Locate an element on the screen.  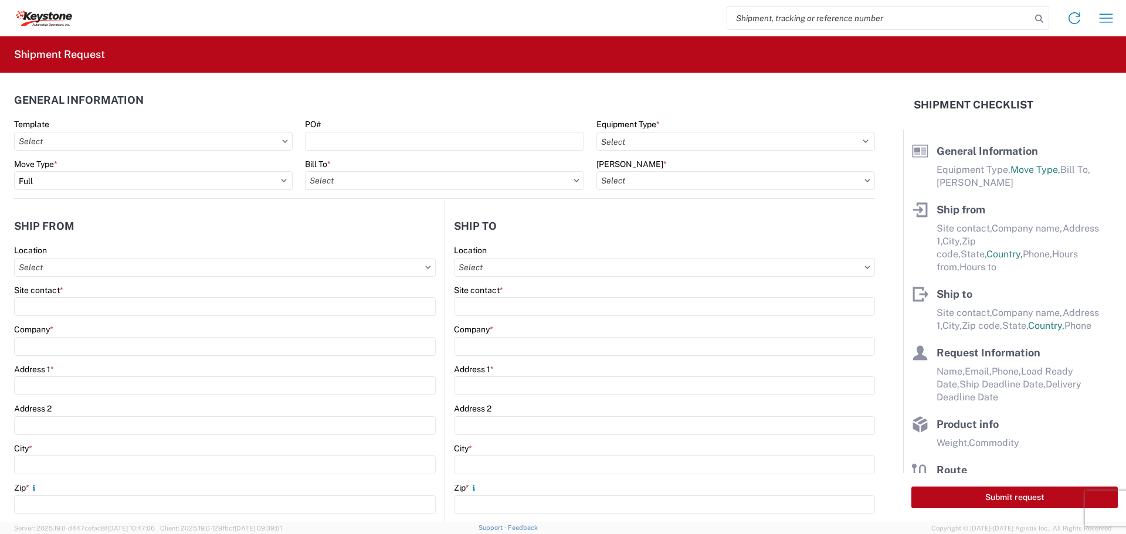
span: General Information is located at coordinates (987, 151).